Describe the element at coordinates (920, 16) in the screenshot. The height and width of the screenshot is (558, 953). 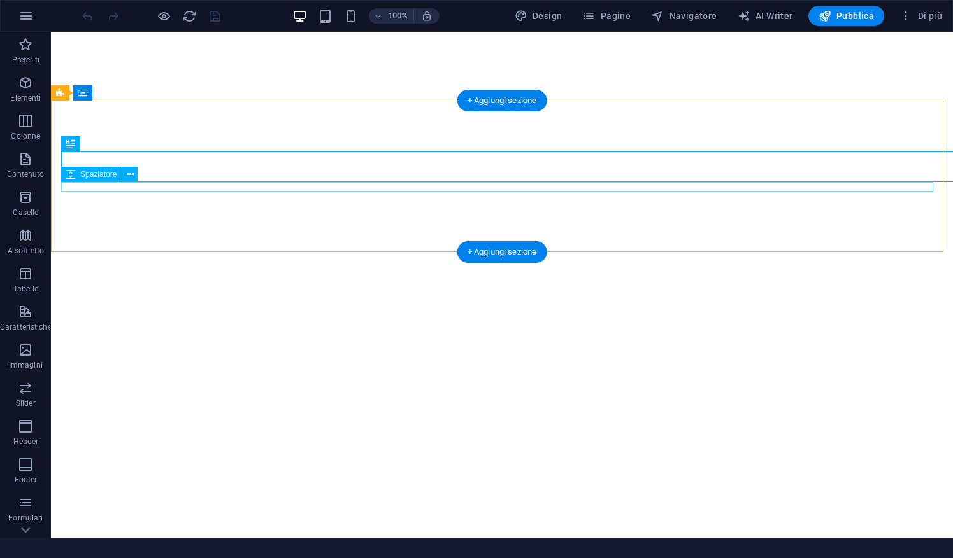
I see `span: Di più` at that location.